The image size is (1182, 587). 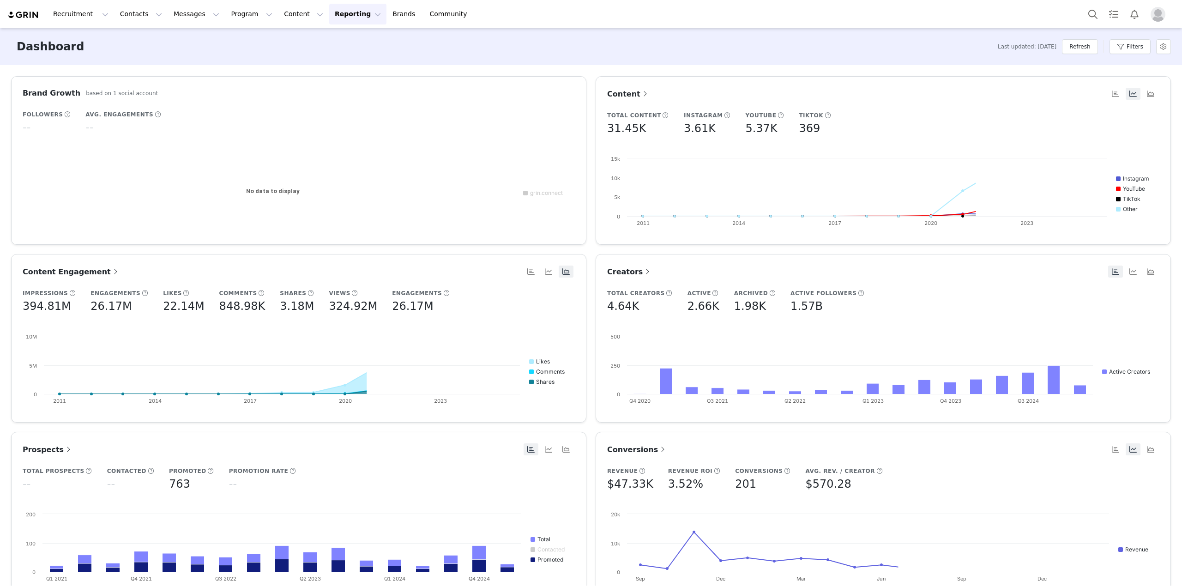 What do you see at coordinates (873, 401) in the screenshot?
I see `text: Q1 2023` at bounding box center [873, 401].